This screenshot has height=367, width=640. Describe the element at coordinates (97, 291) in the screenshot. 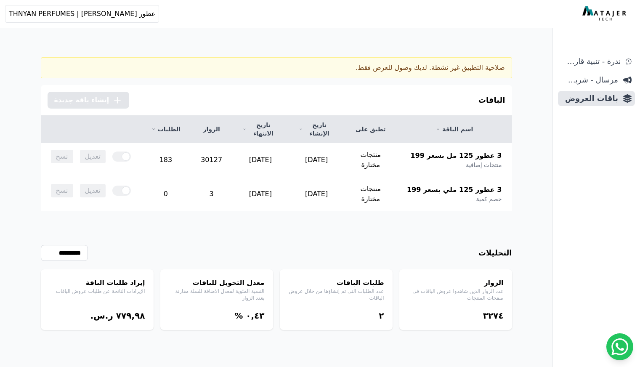

I see `p: الإيرادات الناتجة عن طلبات عروض الباقات` at that location.